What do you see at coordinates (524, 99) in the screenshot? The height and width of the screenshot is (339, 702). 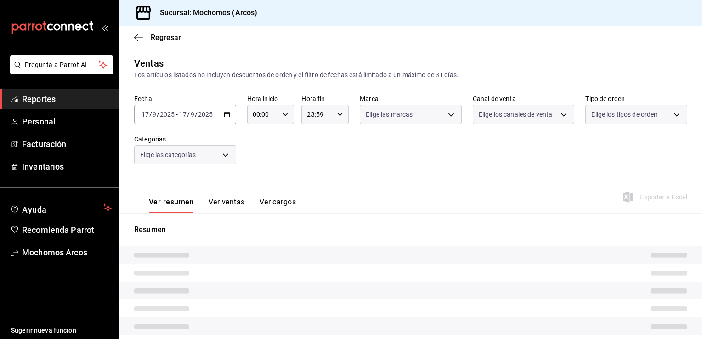 I see `label: Canal de venta` at bounding box center [524, 99].